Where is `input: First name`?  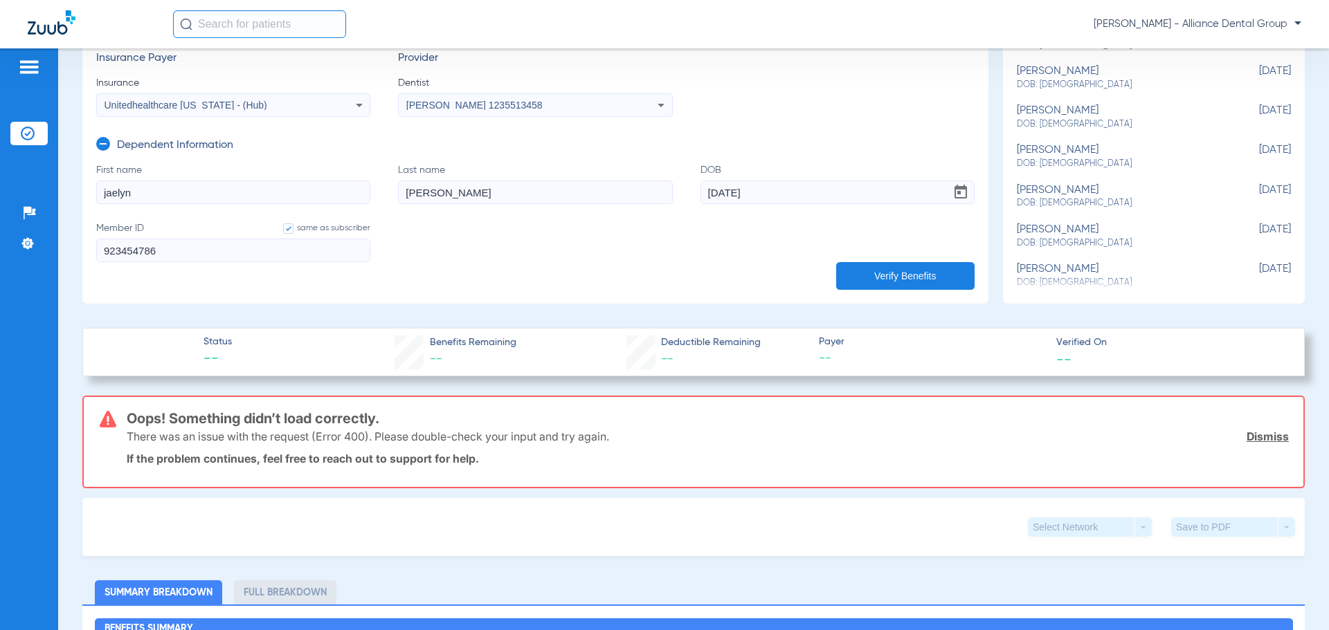
input: First name is located at coordinates (233, 192).